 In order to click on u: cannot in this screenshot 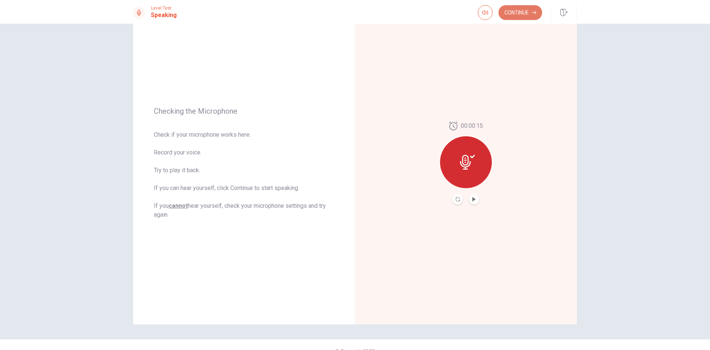, I will do `click(178, 205)`.